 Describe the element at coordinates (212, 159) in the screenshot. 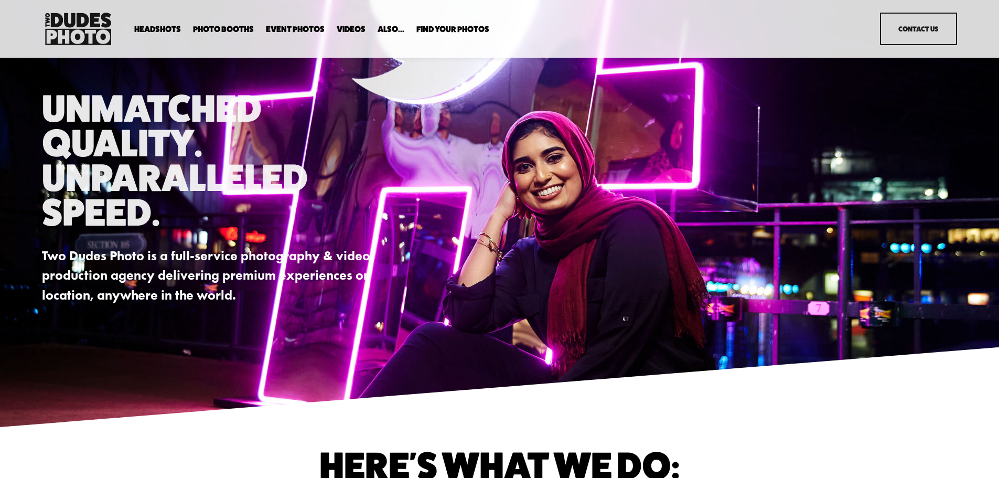

I see `h1: Unmatched Quality. Unparalleled Speed.` at that location.